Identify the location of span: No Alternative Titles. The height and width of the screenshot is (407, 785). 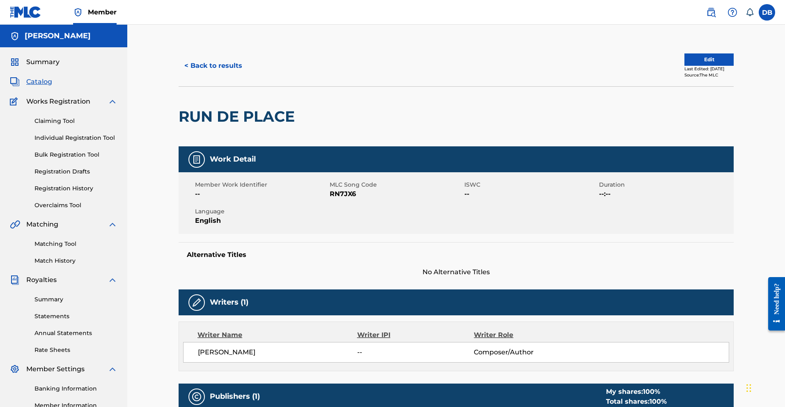
(456, 272).